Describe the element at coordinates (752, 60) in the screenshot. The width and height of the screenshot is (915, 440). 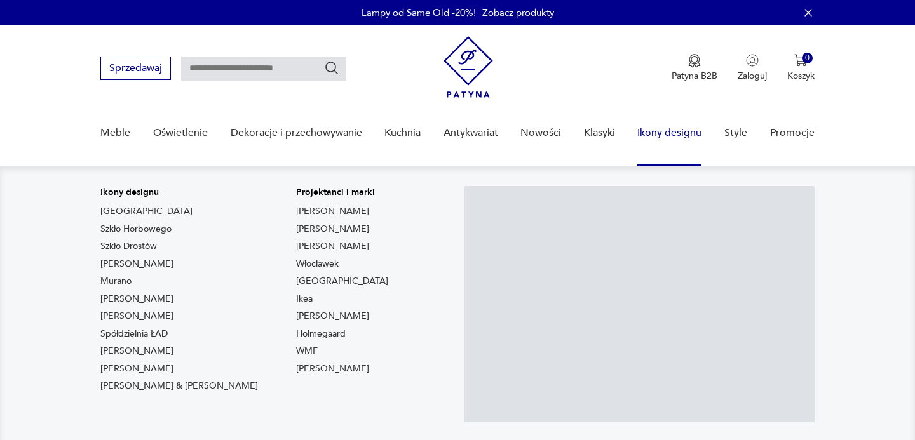
I see `img: Ikonka użytkownika` at that location.